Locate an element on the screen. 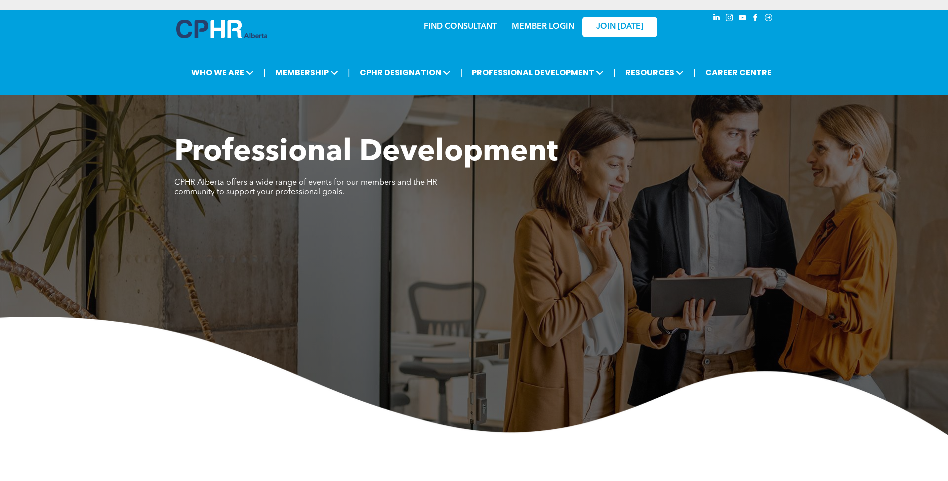 This screenshot has height=481, width=948. span: CPHR DESIGNATION is located at coordinates (405, 72).